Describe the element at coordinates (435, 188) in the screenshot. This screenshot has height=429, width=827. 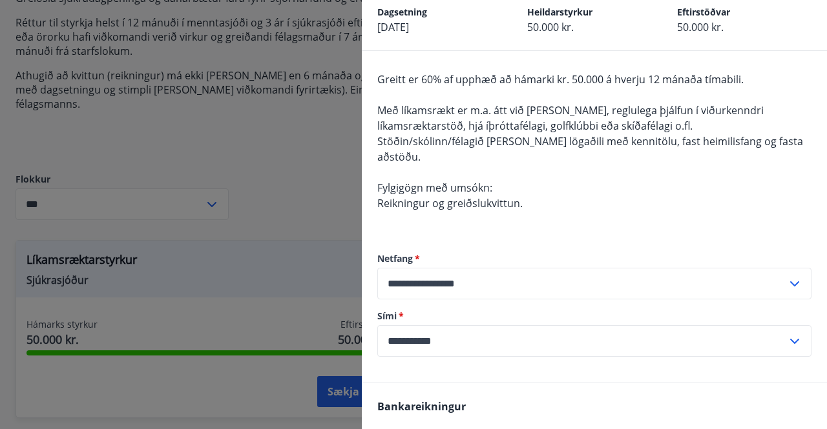
I see `span: Fylgigögn með umsókn:` at that location.